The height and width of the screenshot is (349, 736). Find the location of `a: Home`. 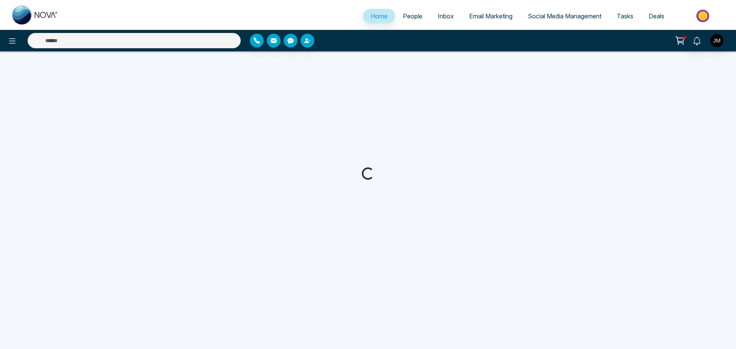

a: Home is located at coordinates (379, 16).